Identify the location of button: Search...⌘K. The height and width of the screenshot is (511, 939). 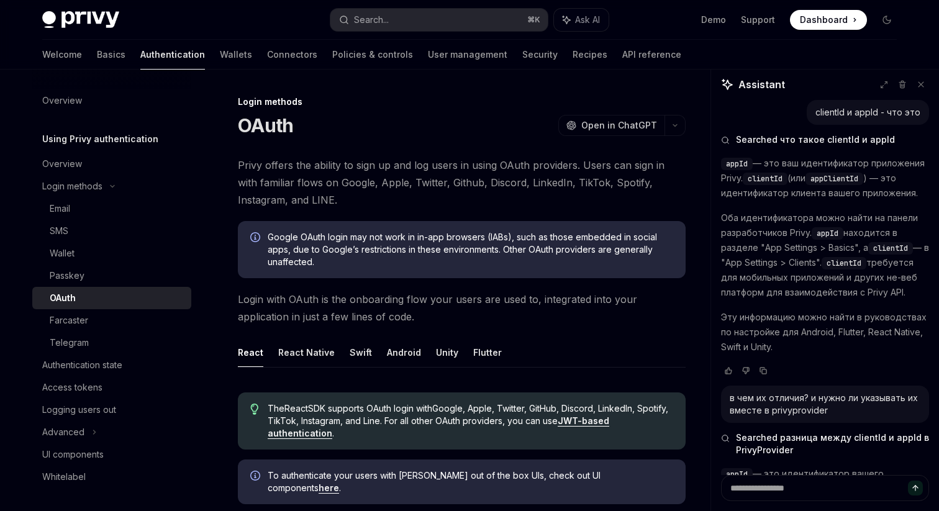
(439, 20).